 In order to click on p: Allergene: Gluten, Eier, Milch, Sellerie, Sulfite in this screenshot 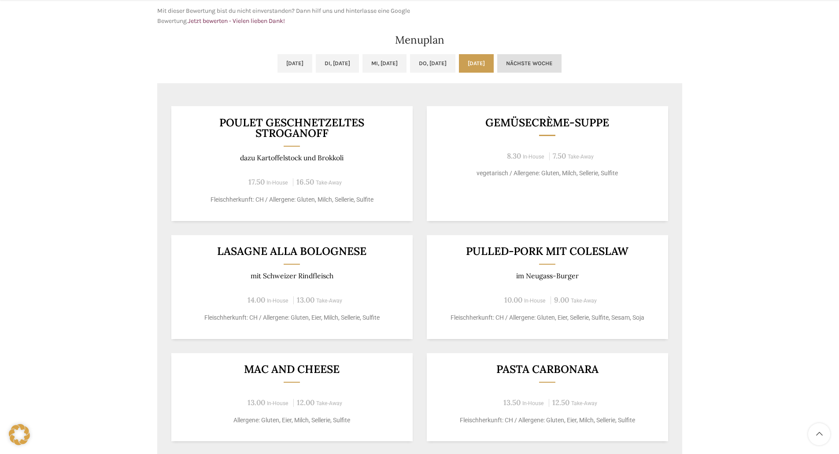, I will do `click(291, 420)`.